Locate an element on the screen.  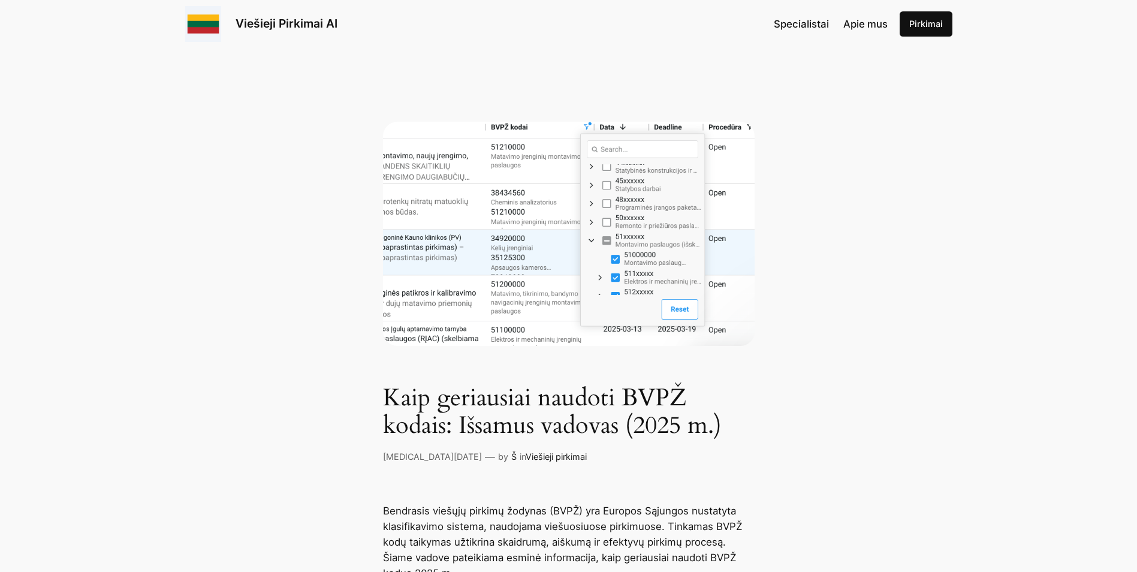
a: Apie mus is located at coordinates (866, 24).